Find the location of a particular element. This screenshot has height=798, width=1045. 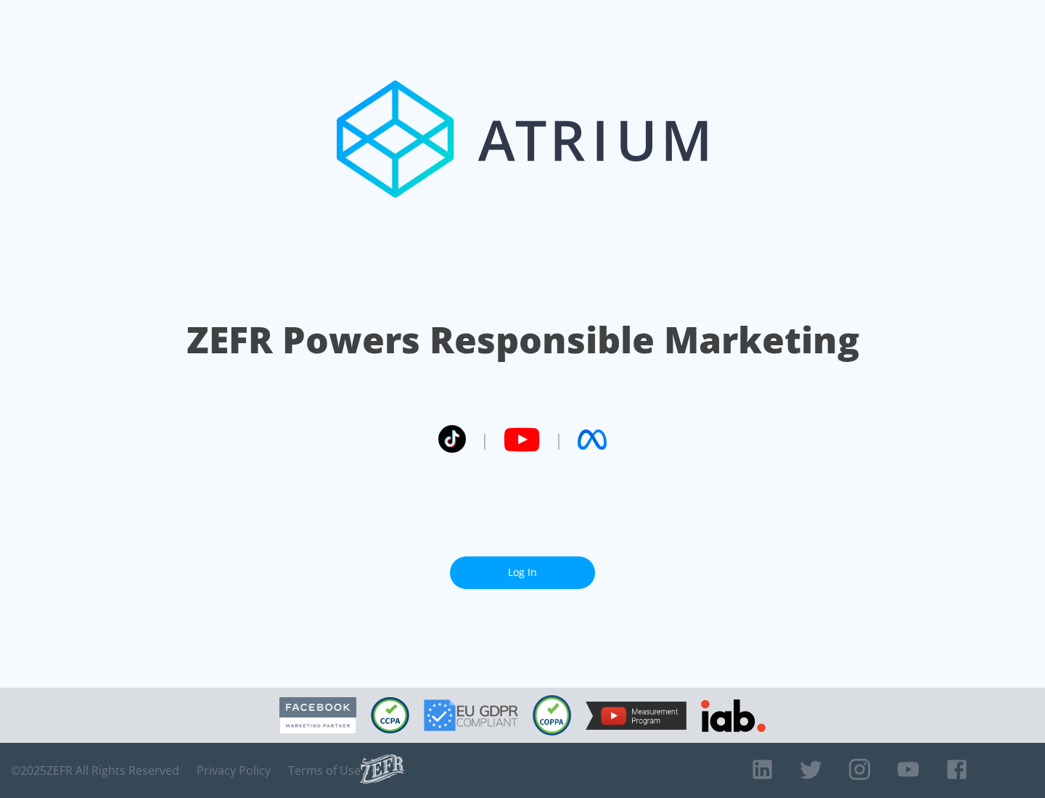

a: Log In is located at coordinates (523, 573).